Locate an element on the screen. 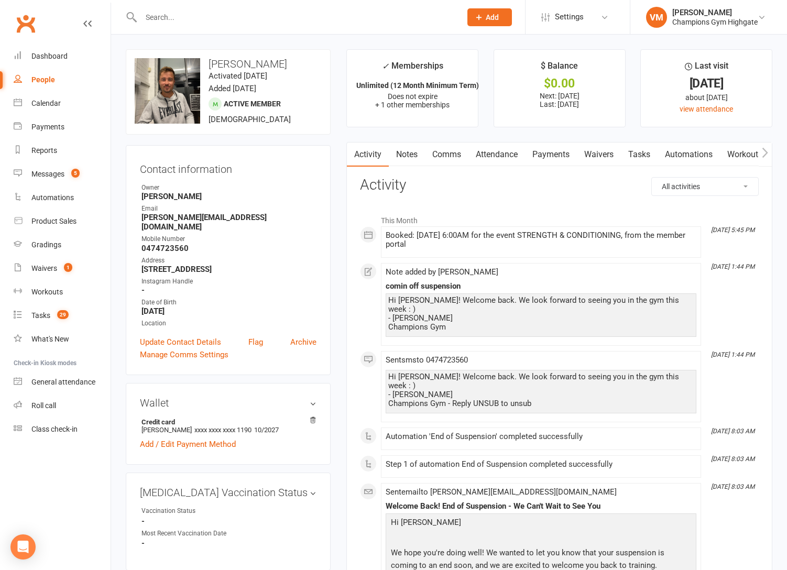  span: 1 is located at coordinates (68, 267).